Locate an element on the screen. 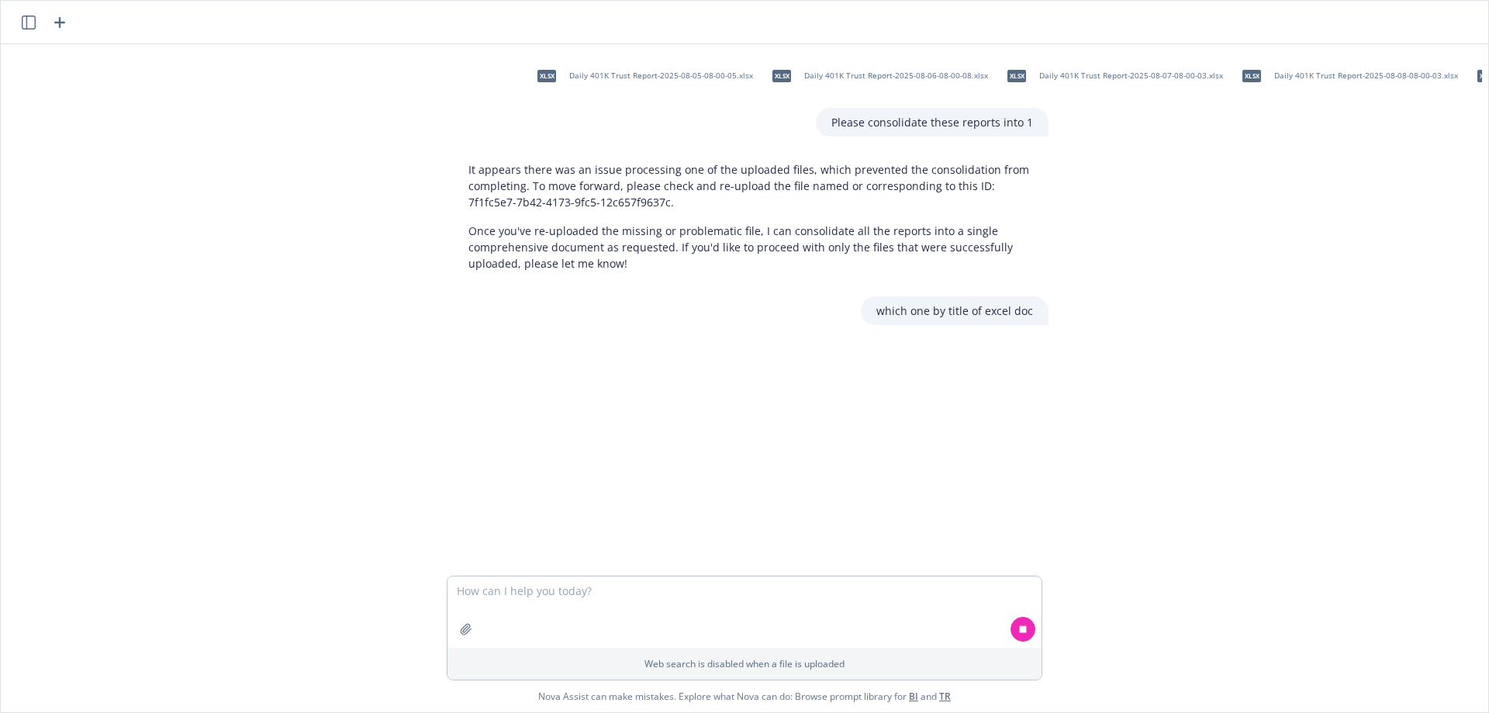 The image size is (1489, 713). a: TR is located at coordinates (945, 696).